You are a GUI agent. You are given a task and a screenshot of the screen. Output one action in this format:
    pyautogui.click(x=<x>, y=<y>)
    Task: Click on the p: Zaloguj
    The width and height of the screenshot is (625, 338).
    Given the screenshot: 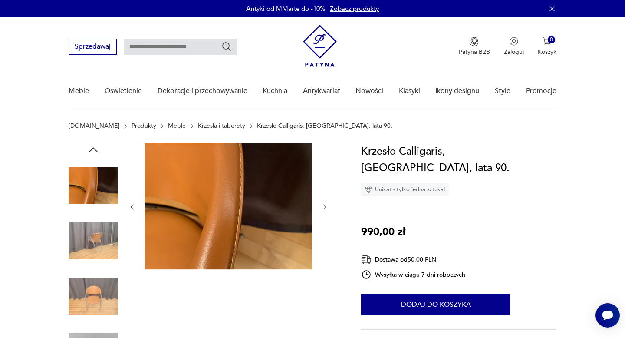 What is the action you would take?
    pyautogui.click(x=514, y=52)
    